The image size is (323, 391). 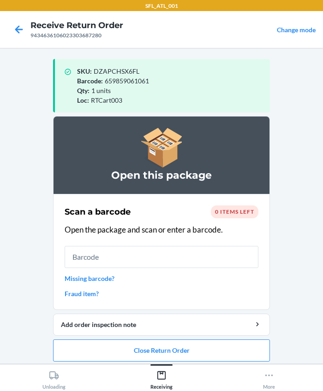 I want to click on span: 0 items left, so click(x=234, y=211).